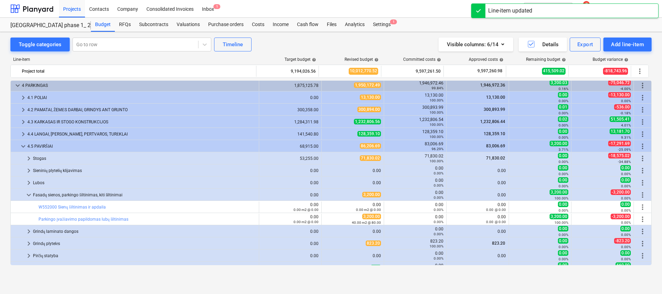 Image resolution: width=662 pixels, height=294 pixels. Describe the element at coordinates (139, 85) in the screenshot. I see `div: 4 PARKINGAS` at that location.